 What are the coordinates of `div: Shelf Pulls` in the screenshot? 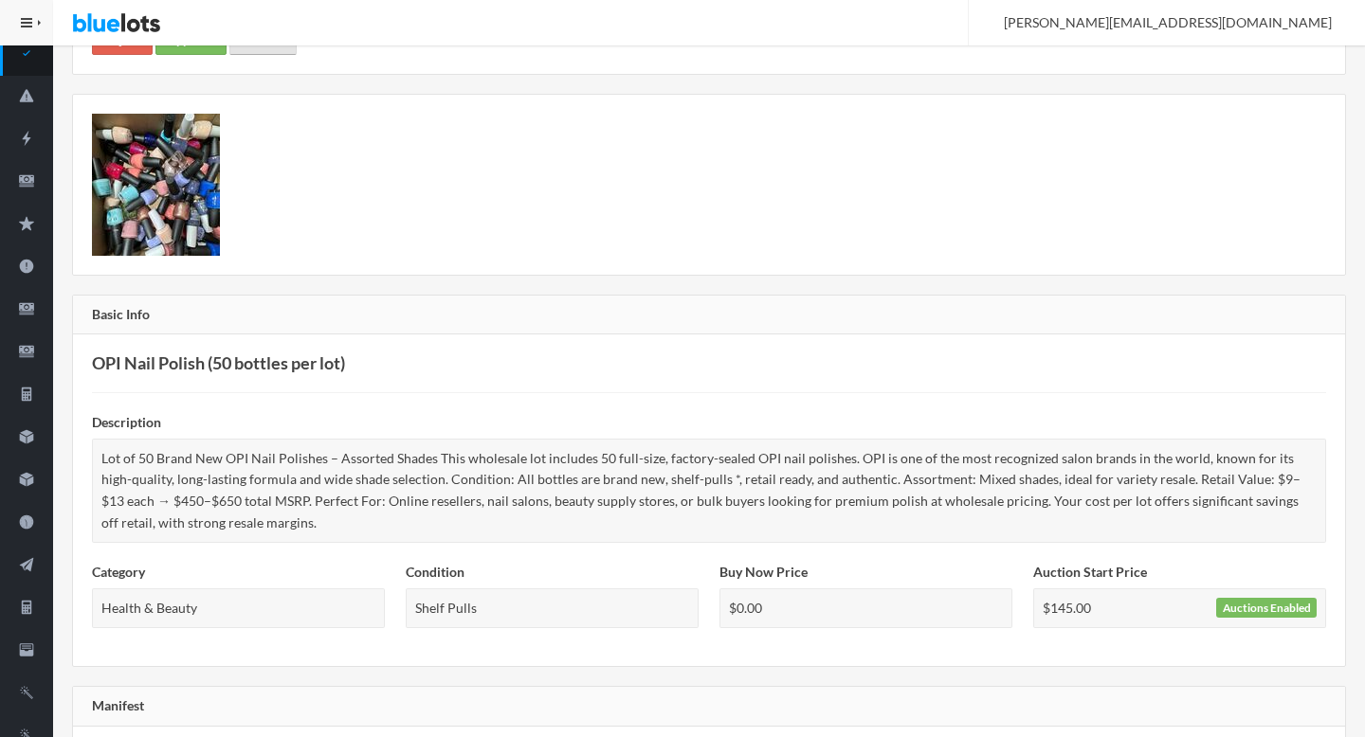 It's located at (552, 608).